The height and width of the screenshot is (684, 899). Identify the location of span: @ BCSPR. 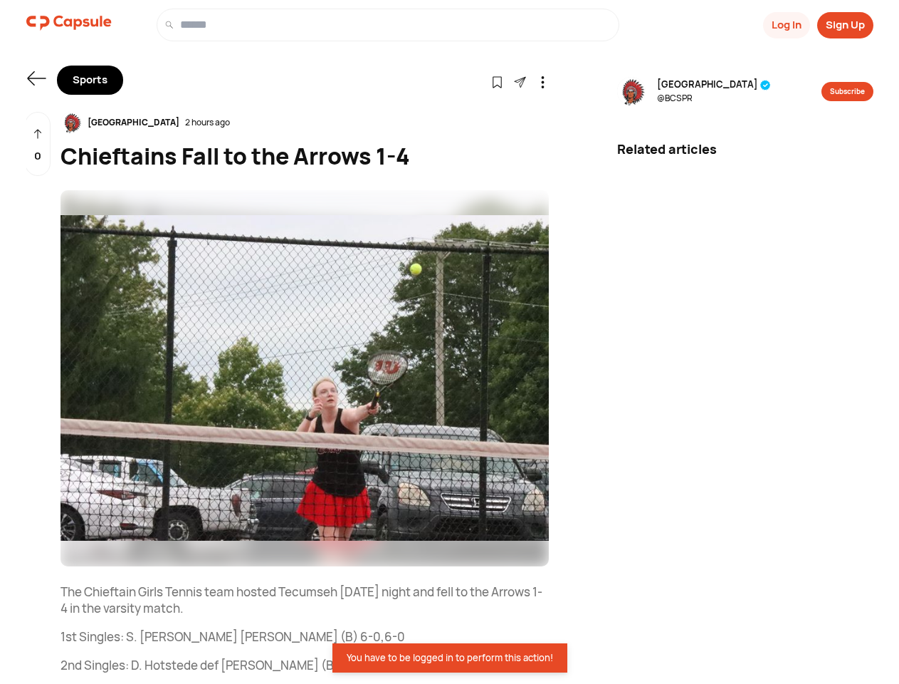
(714, 98).